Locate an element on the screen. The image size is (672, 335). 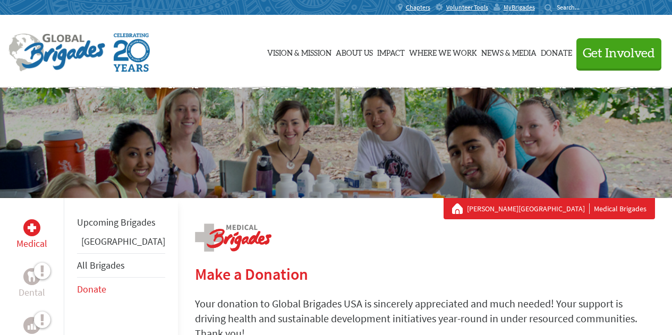
li: Donate is located at coordinates (121, 289).